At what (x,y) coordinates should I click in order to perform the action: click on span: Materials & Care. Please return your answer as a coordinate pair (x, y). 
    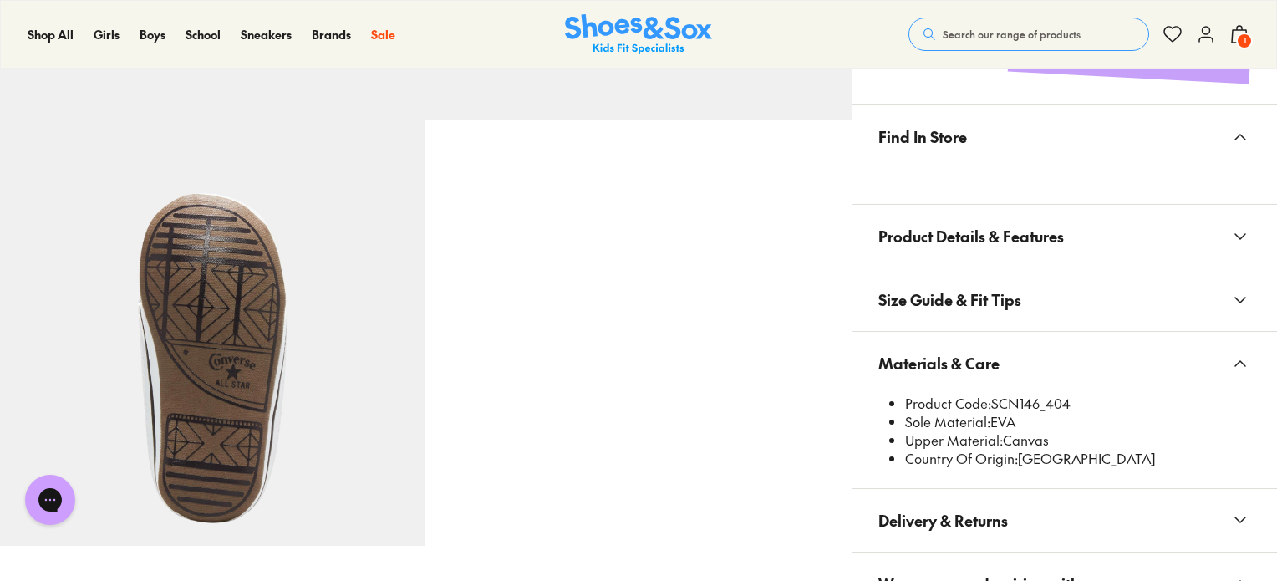
    Looking at the image, I should click on (939, 363).